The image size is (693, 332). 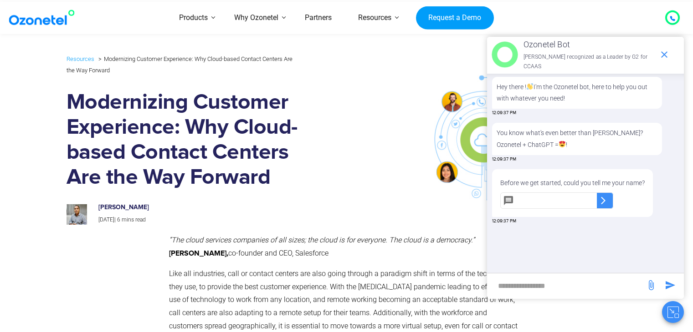 What do you see at coordinates (505, 55) in the screenshot?
I see `img: header` at bounding box center [505, 55].